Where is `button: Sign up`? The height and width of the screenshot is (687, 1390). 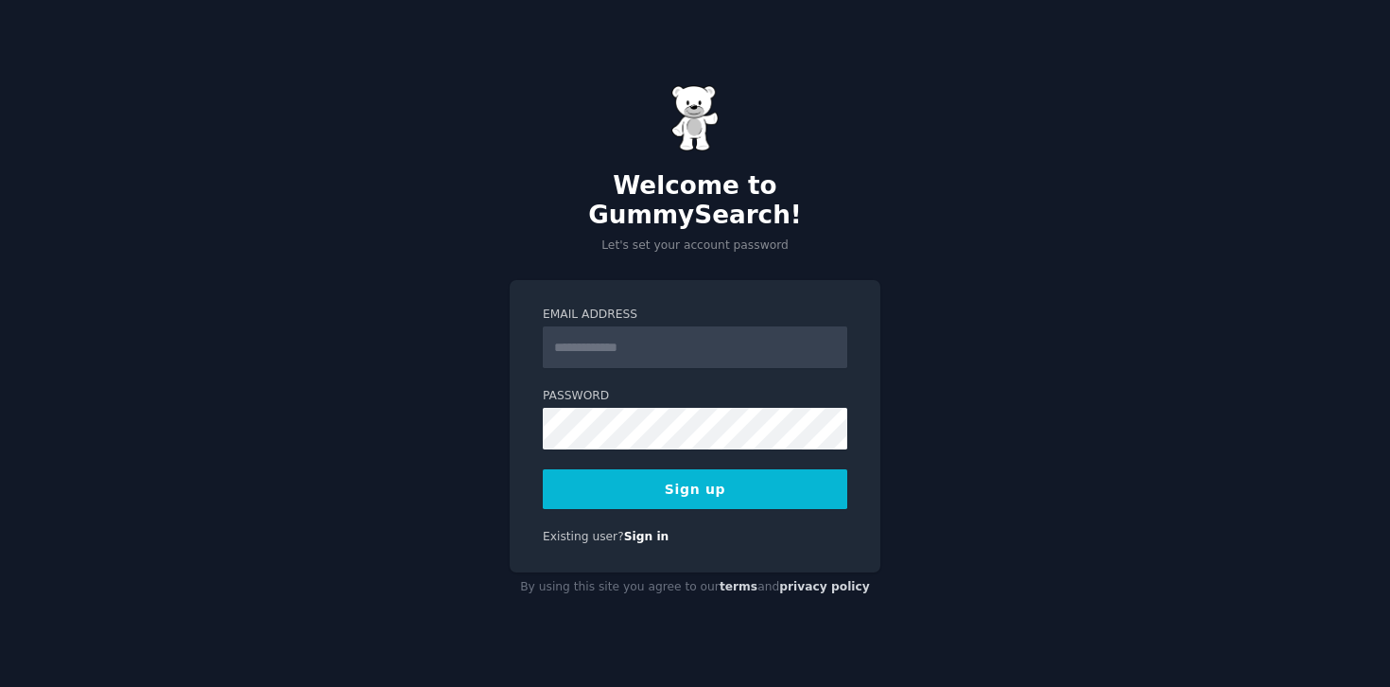
button: Sign up is located at coordinates (695, 489).